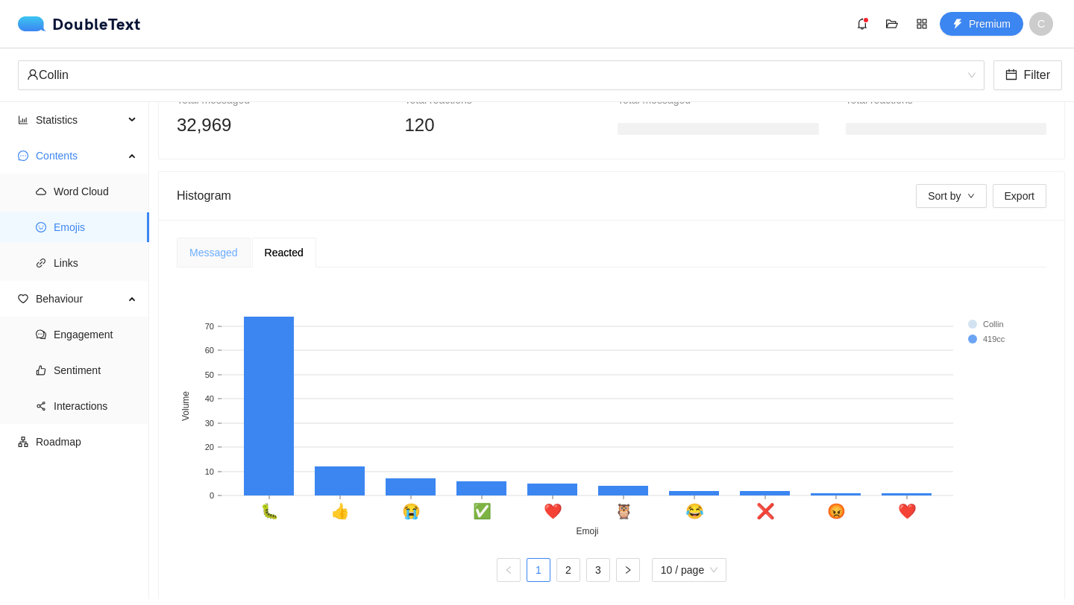 Image resolution: width=1074 pixels, height=605 pixels. I want to click on span: left, so click(509, 570).